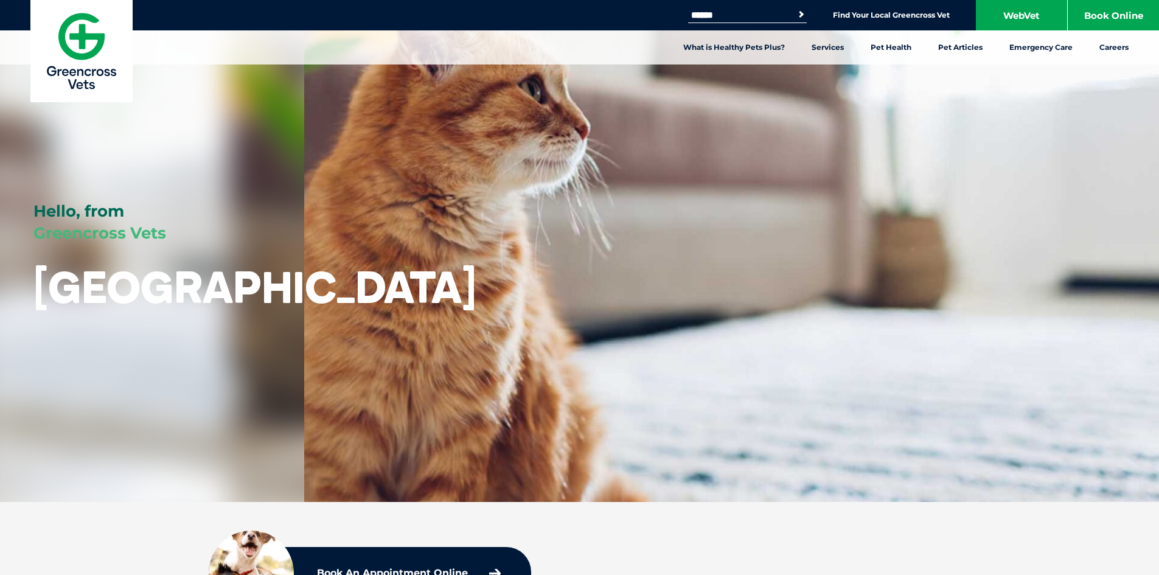  What do you see at coordinates (891, 47) in the screenshot?
I see `a: Pet Health` at bounding box center [891, 47].